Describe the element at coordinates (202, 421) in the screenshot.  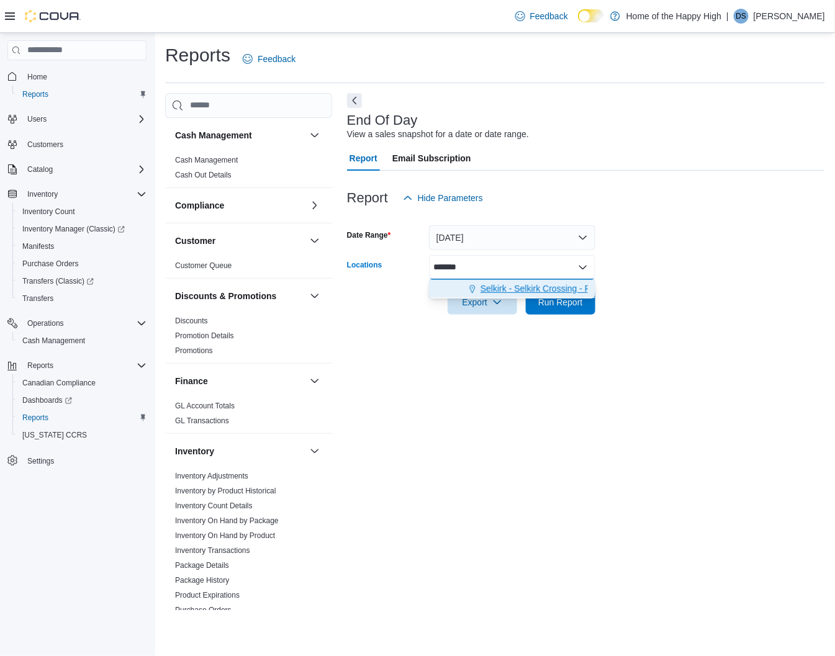
I see `a: GL Transactions` at that location.